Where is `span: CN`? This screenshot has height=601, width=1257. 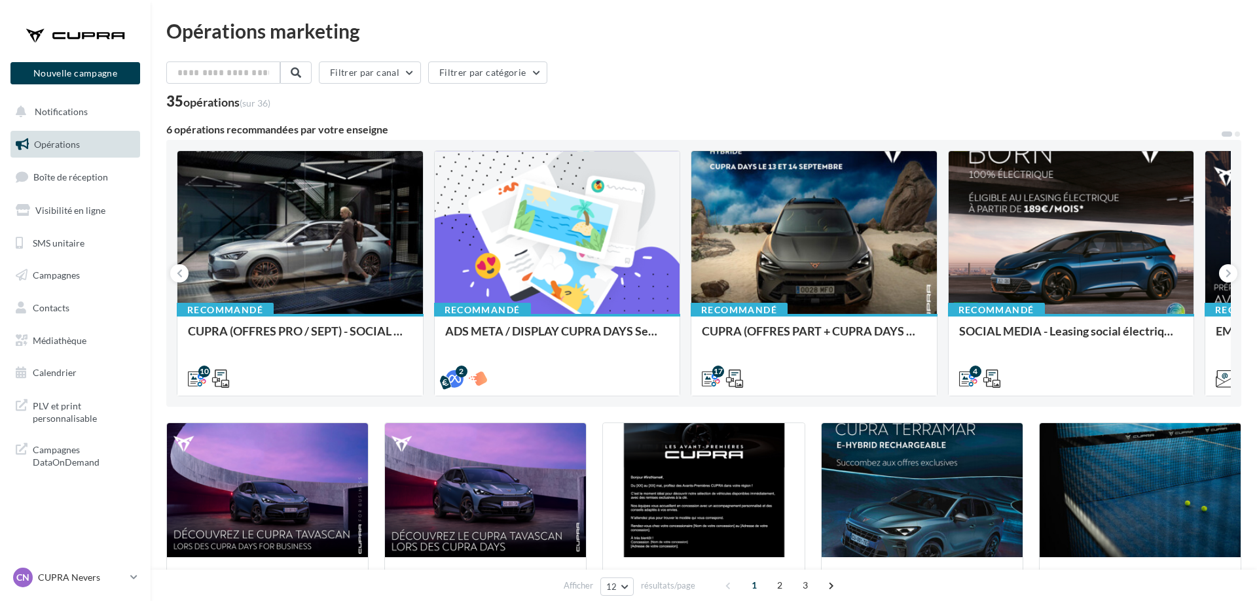 span: CN is located at coordinates (23, 578).